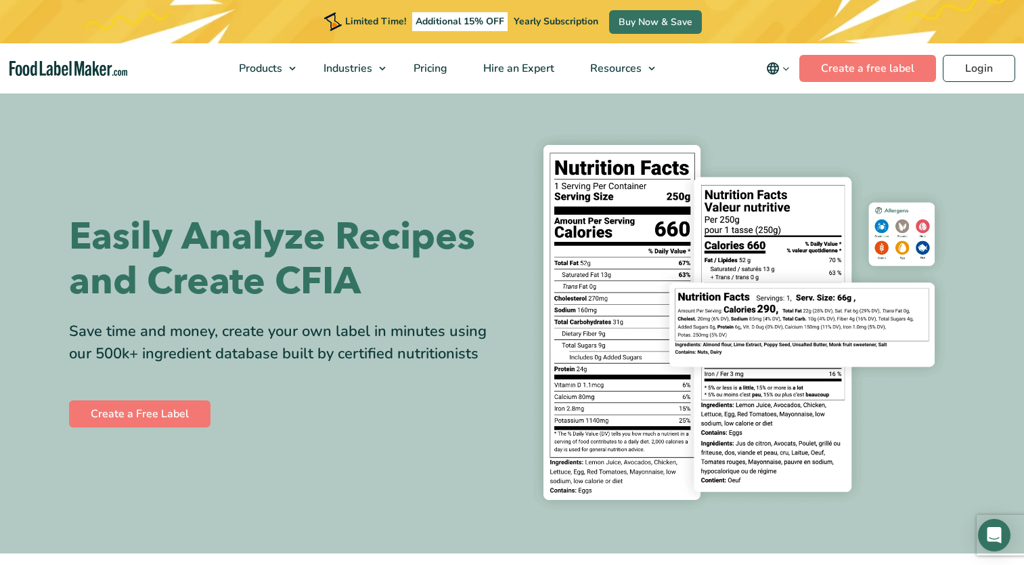 The width and height of the screenshot is (1024, 565). What do you see at coordinates (979, 68) in the screenshot?
I see `a: Login` at bounding box center [979, 68].